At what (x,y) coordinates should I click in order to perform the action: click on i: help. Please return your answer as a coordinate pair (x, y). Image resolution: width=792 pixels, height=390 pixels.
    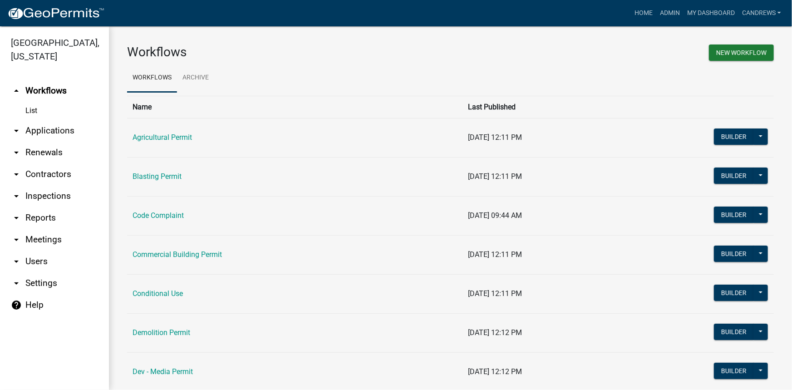
    Looking at the image, I should click on (16, 305).